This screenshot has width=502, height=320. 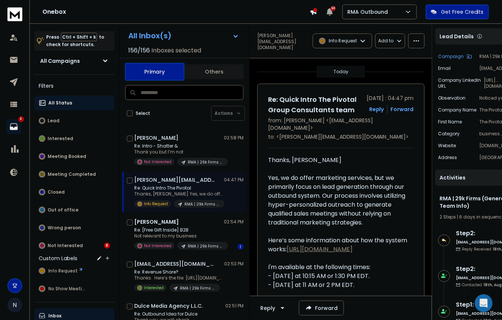 I want to click on button: All Status, so click(x=74, y=103).